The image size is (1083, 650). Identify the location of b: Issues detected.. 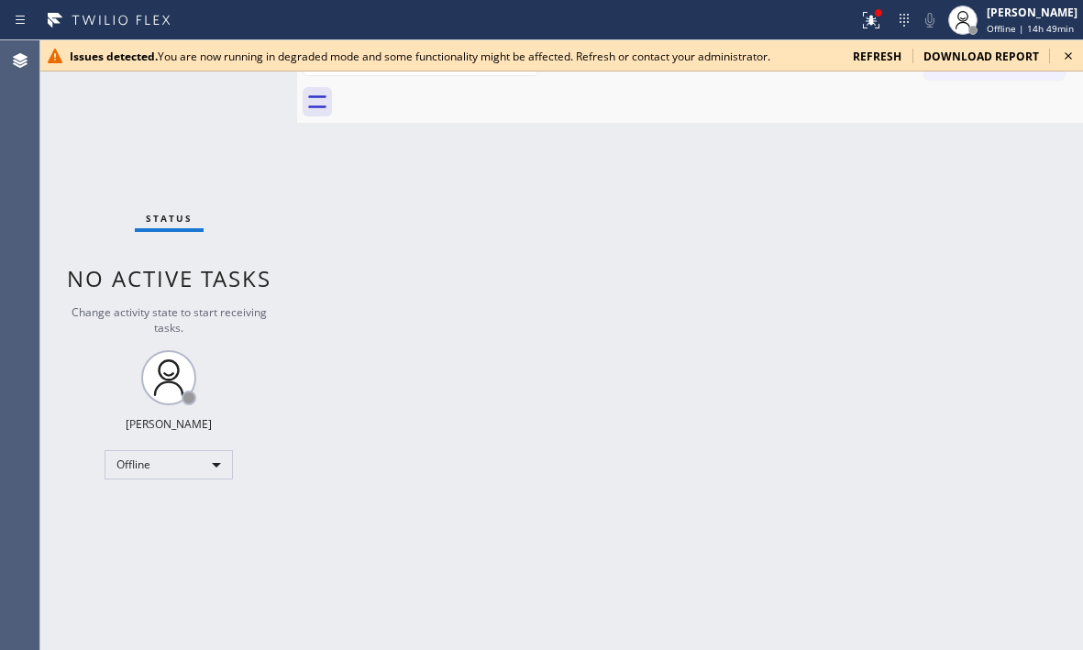
(114, 56).